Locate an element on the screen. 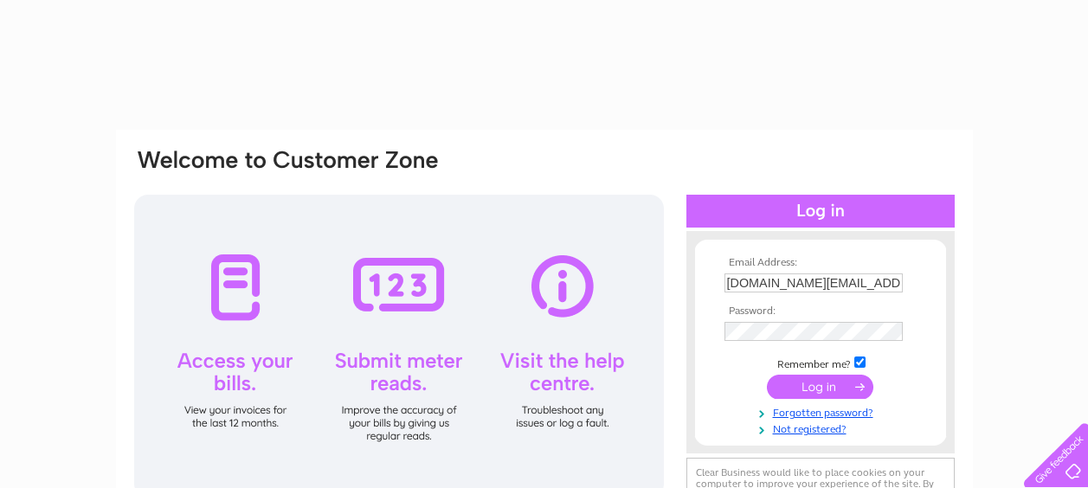 The width and height of the screenshot is (1088, 488). th: Email Address: is located at coordinates (820, 263).